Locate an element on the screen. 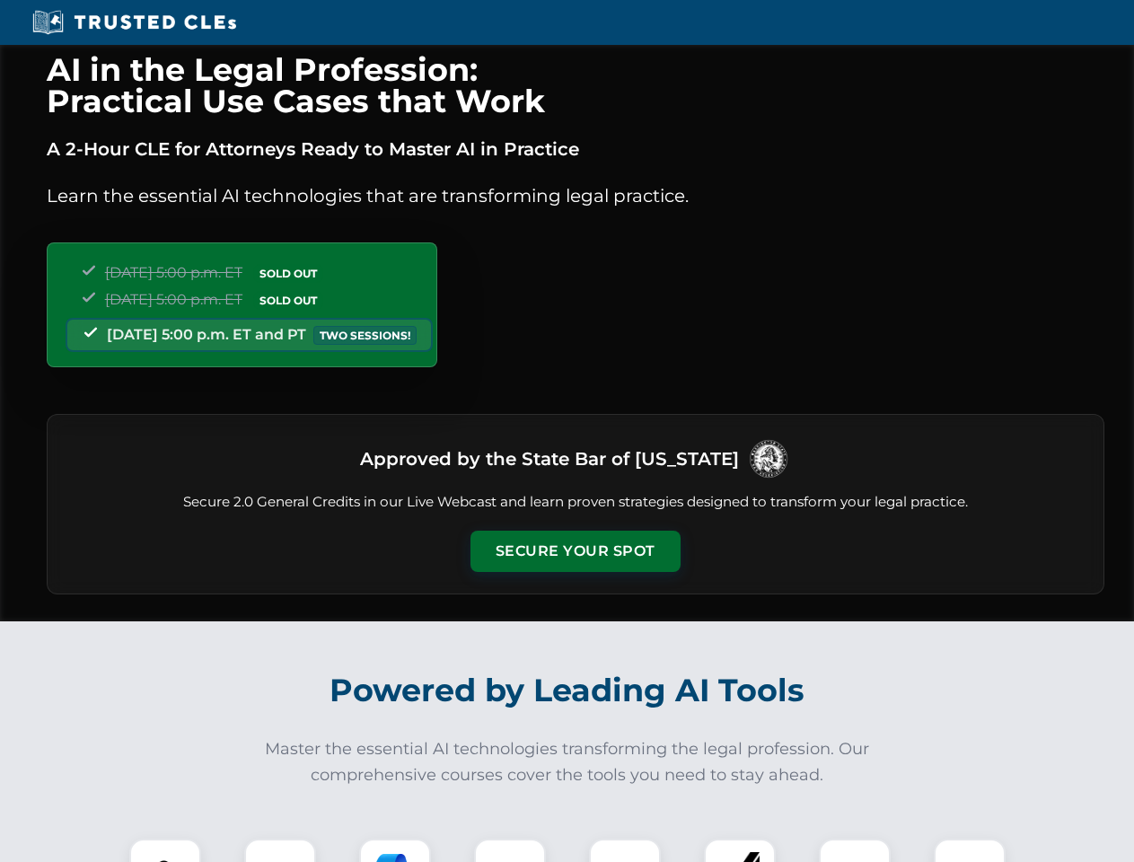  p: Master the essential AI technologies transforming the legal profession. Our comprehensive courses... is located at coordinates (567, 762).